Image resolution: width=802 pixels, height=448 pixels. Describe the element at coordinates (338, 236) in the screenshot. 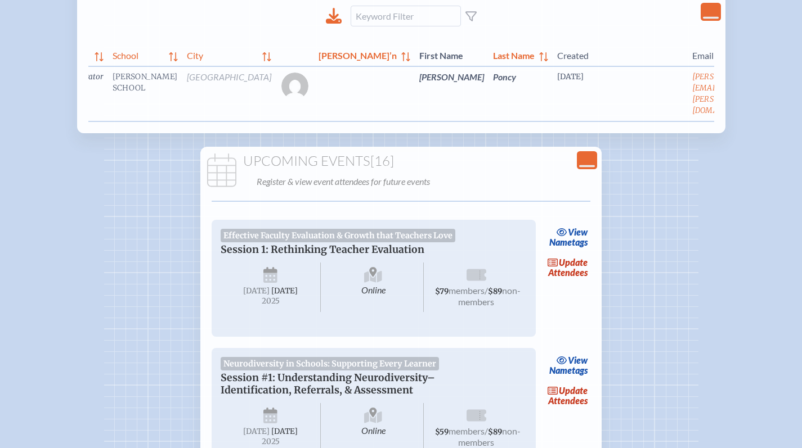

I see `span: Effective Faculty Evaluation & Growth that Teachers Love` at that location.